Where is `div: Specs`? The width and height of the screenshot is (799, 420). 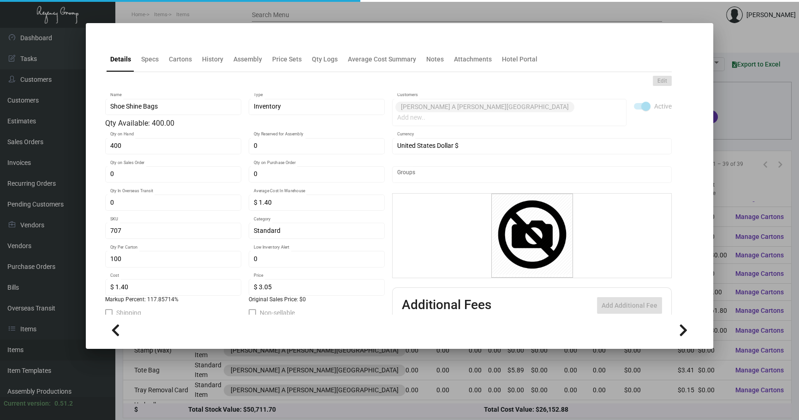 div: Specs is located at coordinates (150, 59).